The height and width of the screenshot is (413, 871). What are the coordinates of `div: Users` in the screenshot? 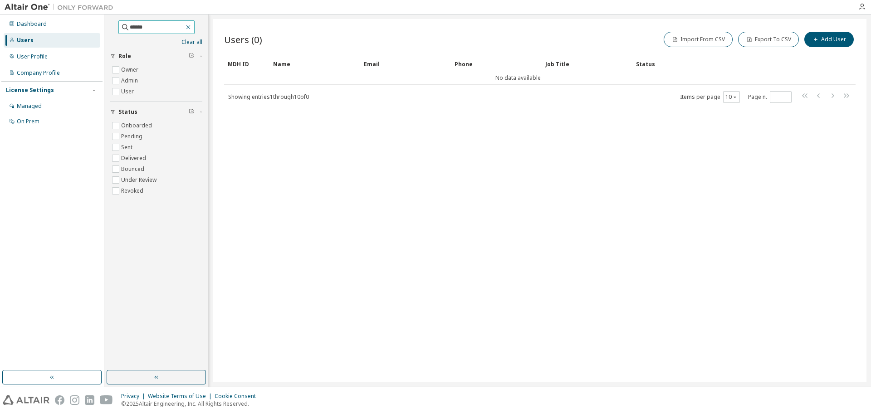 It's located at (25, 40).